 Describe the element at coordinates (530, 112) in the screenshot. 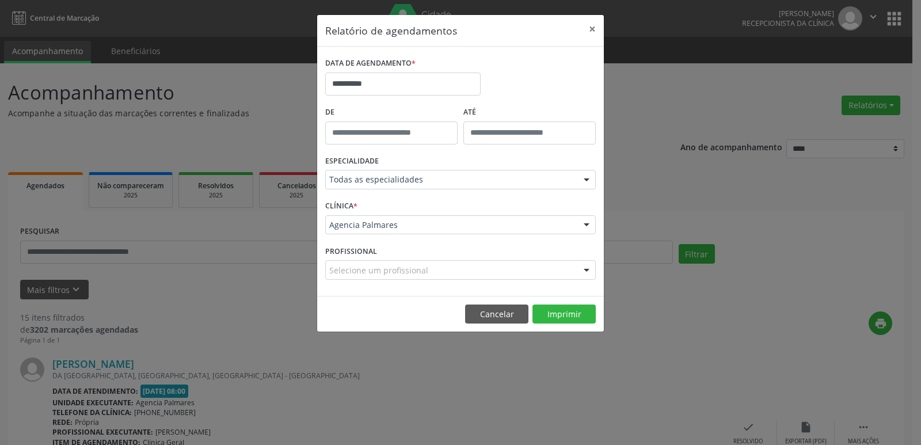

I see `label: ATÉ` at that location.